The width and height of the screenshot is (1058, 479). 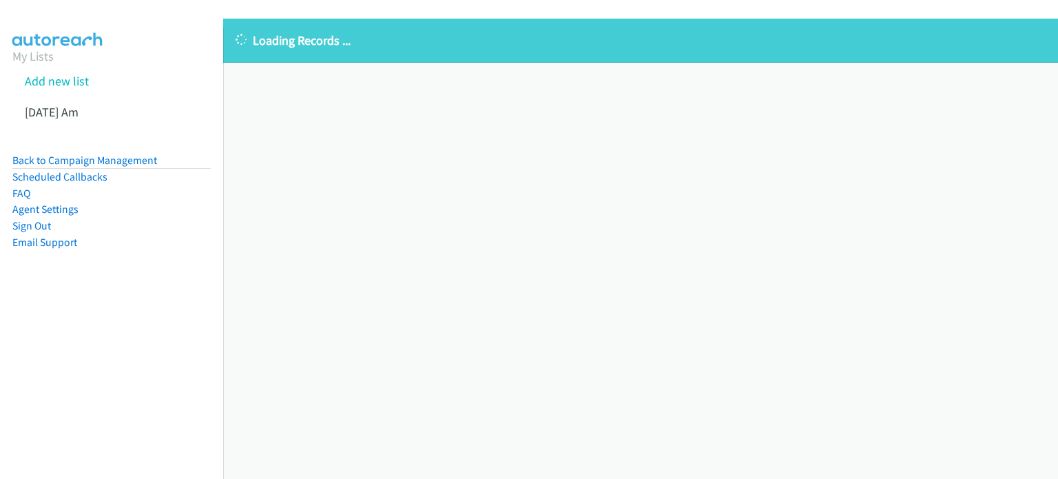 What do you see at coordinates (56, 81) in the screenshot?
I see `a: Add new list` at bounding box center [56, 81].